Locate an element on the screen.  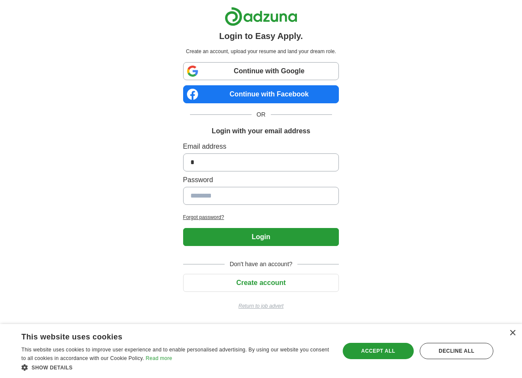
a: Continue with Google is located at coordinates (261, 71).